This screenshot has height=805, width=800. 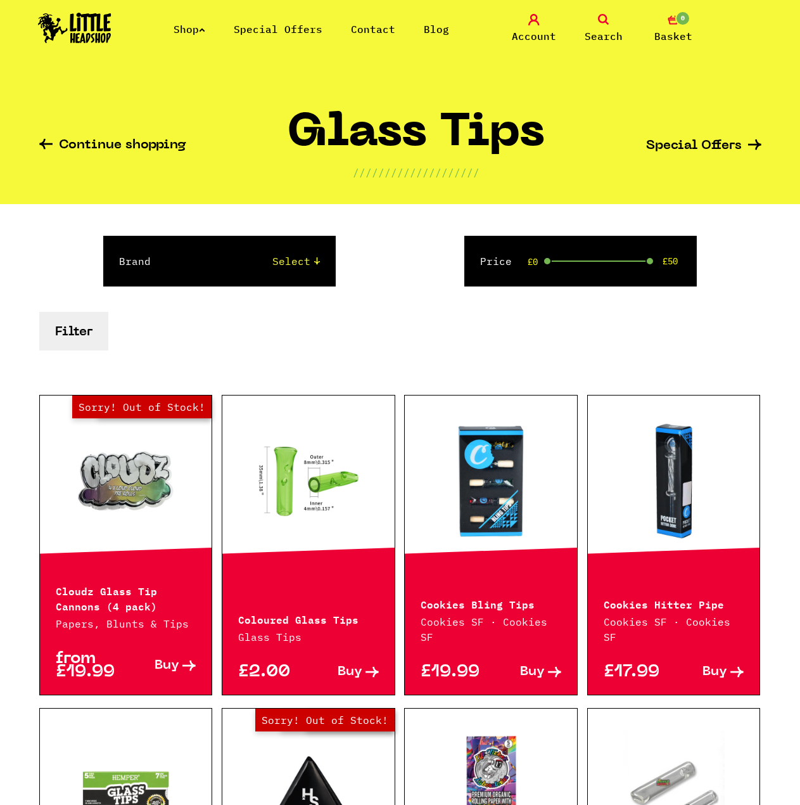 I want to click on span: £50, so click(x=671, y=261).